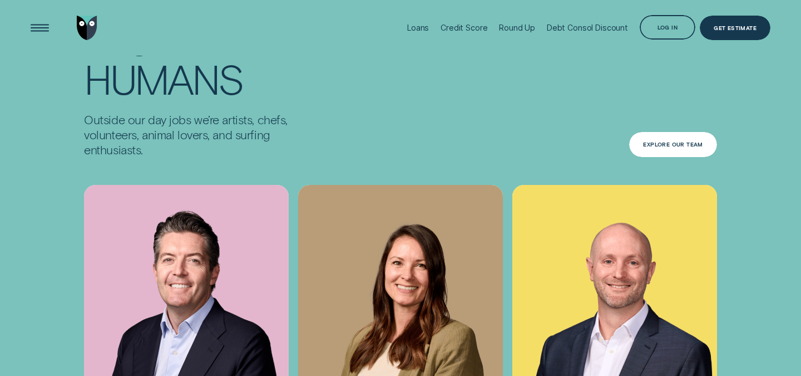  Describe the element at coordinates (418, 27) in the screenshot. I see `div: Loans` at that location.